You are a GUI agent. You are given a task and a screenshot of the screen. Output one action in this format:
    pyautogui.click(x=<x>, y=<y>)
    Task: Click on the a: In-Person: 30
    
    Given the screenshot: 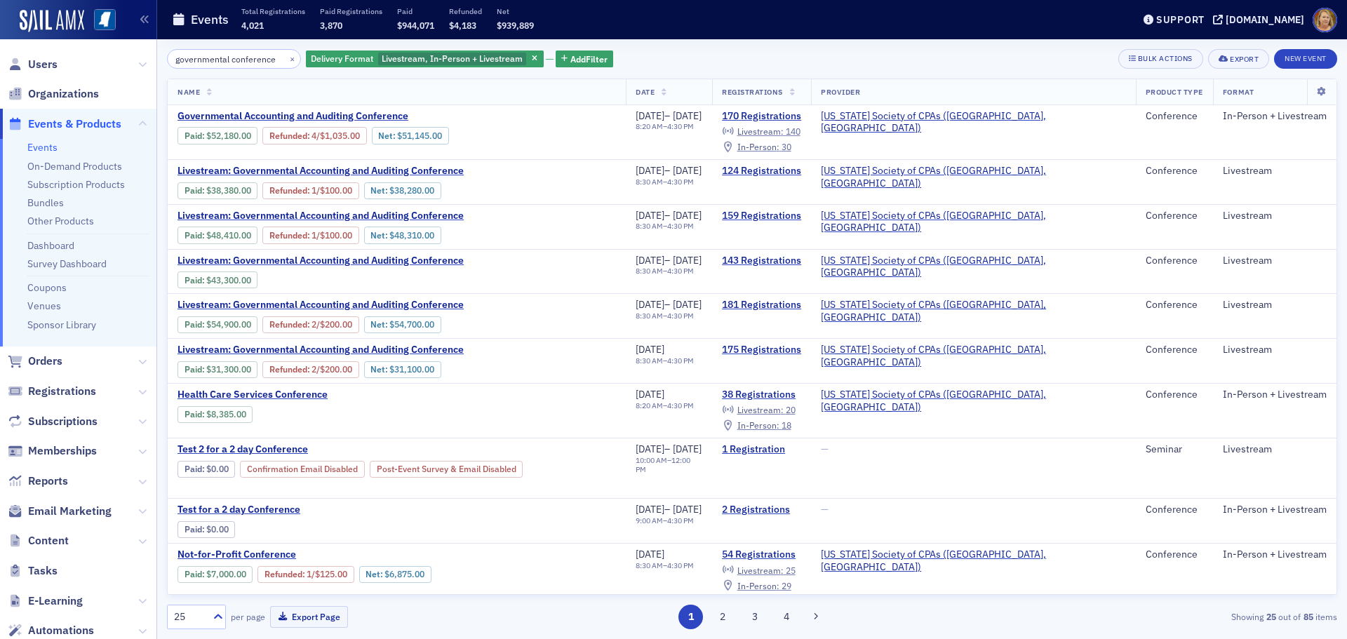 What is the action you would take?
    pyautogui.click(x=756, y=147)
    